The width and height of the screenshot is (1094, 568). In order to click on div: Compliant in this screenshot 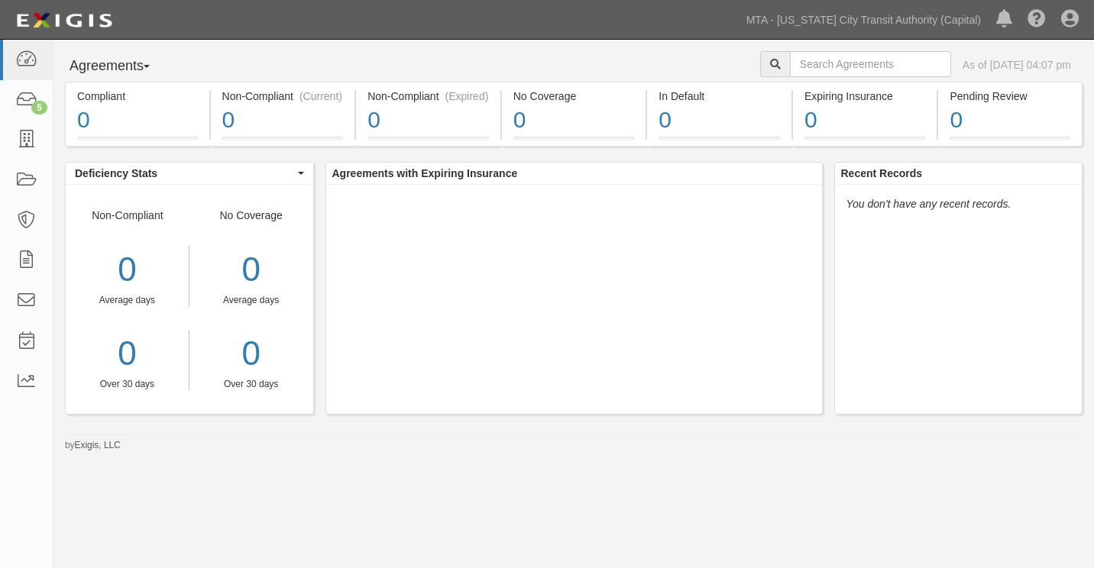, I will do `click(138, 96)`.